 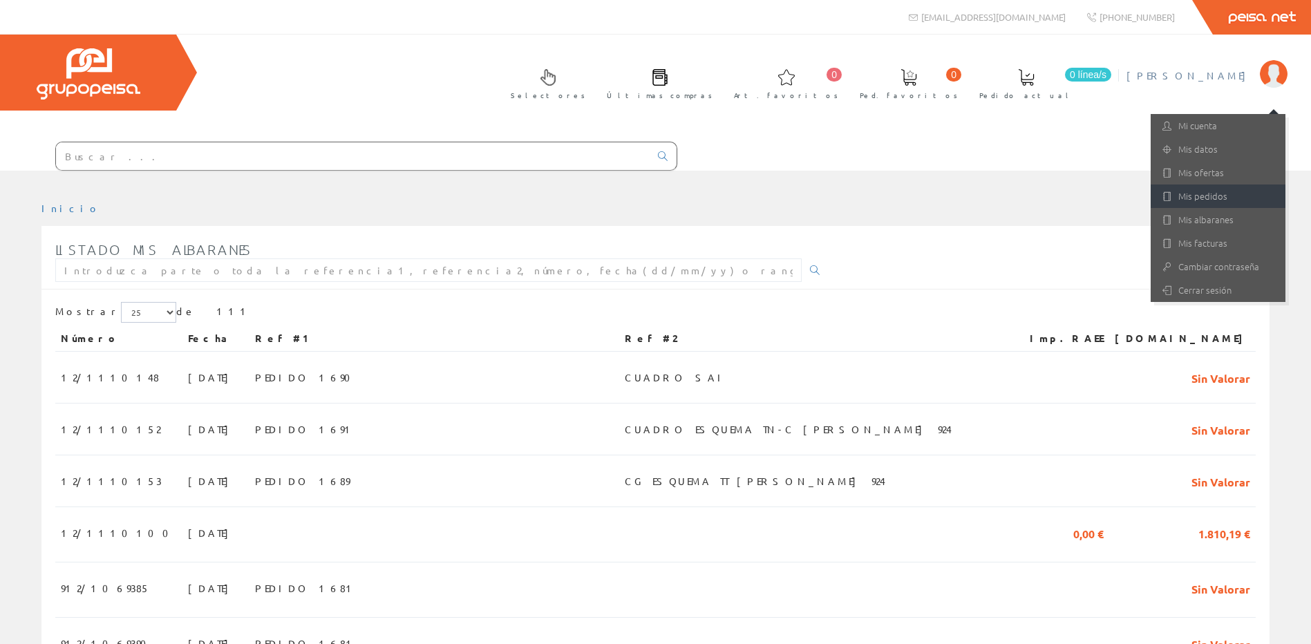 What do you see at coordinates (1218, 149) in the screenshot?
I see `a: Mis datos` at bounding box center [1218, 149].